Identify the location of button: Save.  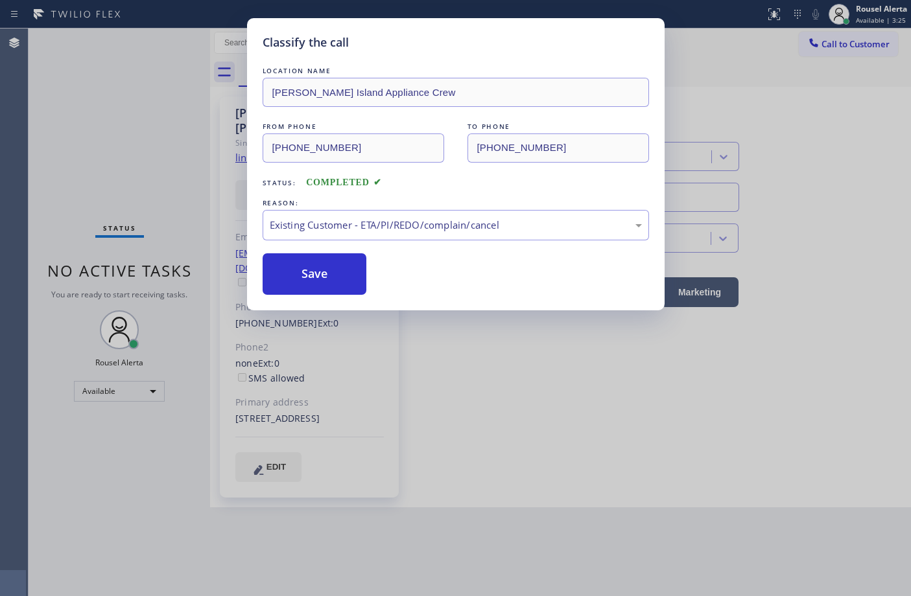
(314, 274).